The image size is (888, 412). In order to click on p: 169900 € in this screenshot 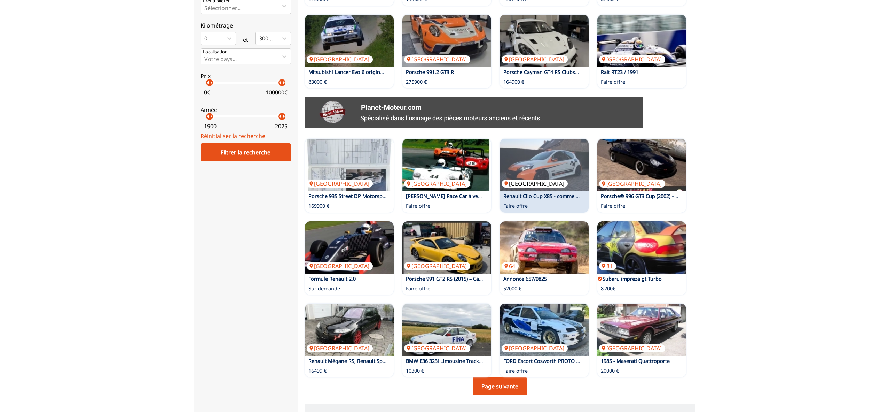, I will do `click(319, 206)`.